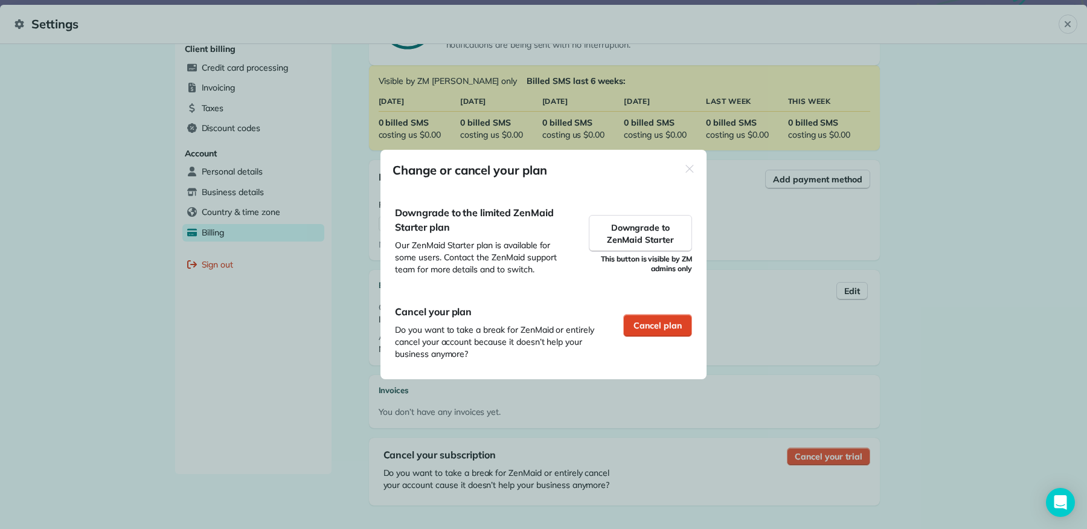 Image resolution: width=1087 pixels, height=529 pixels. What do you see at coordinates (640, 233) in the screenshot?
I see `button: Downgrade to ZenMaid Starter` at bounding box center [640, 233].